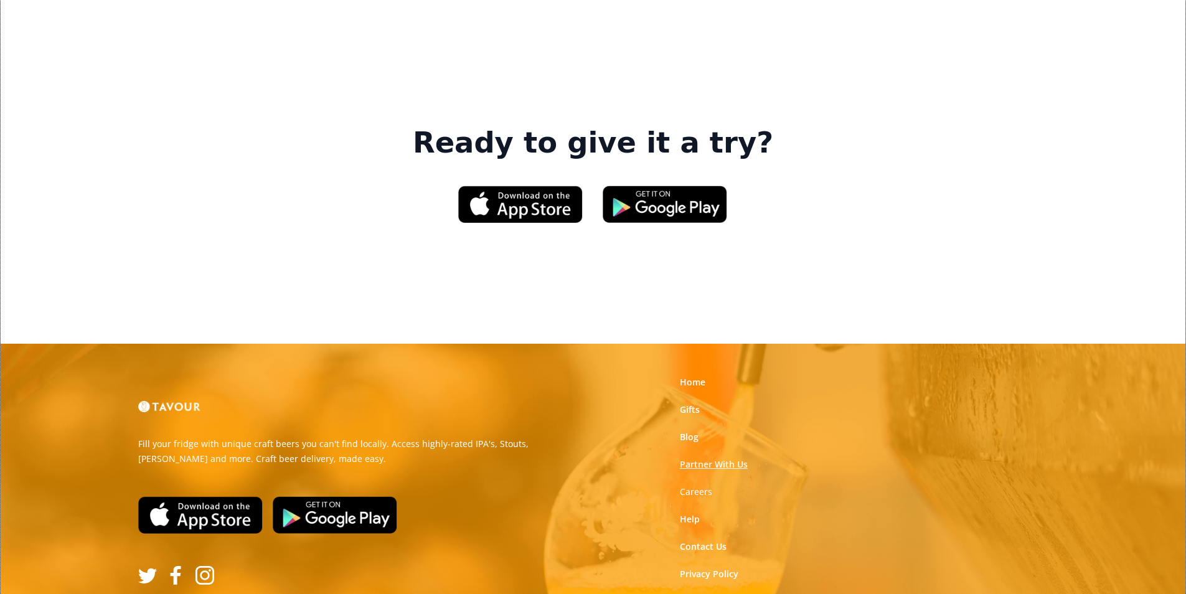  I want to click on a: Partner With Us, so click(714, 465).